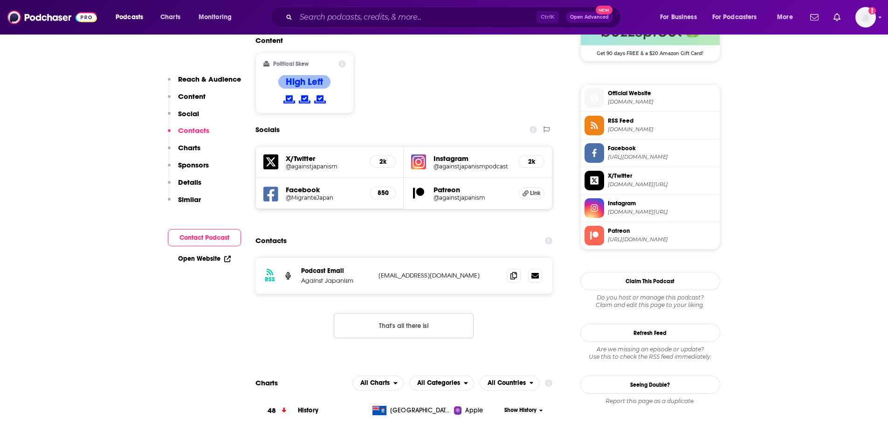  Describe the element at coordinates (474, 410) in the screenshot. I see `span: Apple` at that location.